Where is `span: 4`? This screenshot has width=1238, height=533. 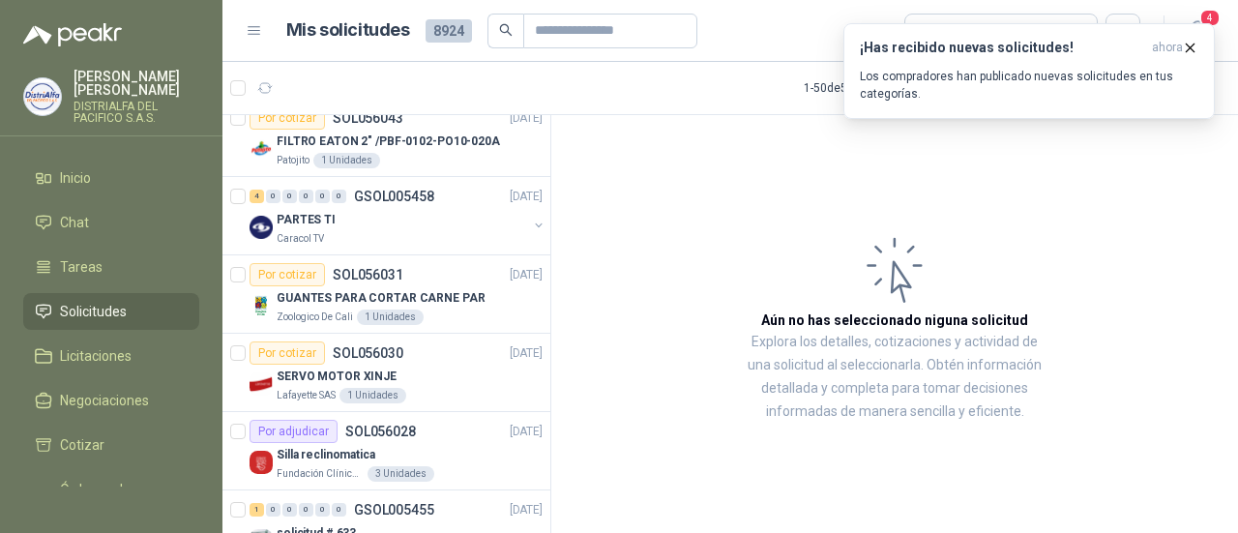
span: 4 is located at coordinates (1210, 17).